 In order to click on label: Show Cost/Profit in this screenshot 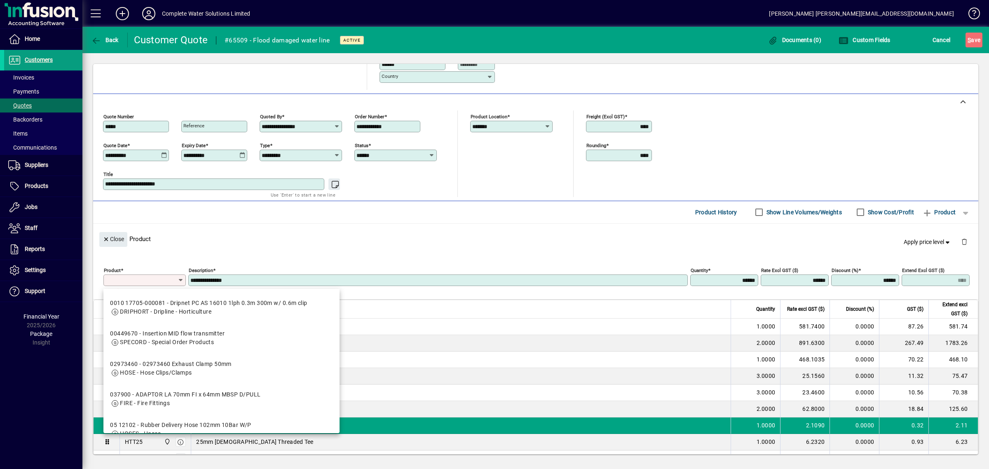, I will do `click(890, 212)`.